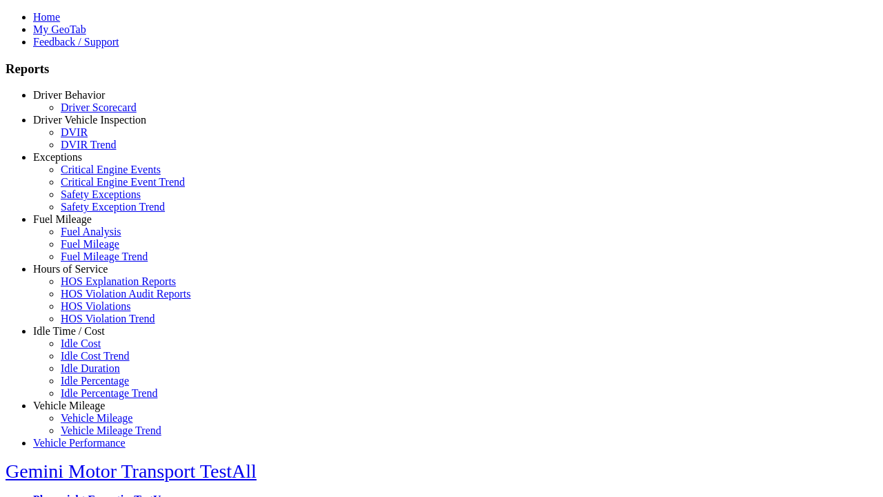 Image resolution: width=883 pixels, height=497 pixels. What do you see at coordinates (101, 194) in the screenshot?
I see `a: Safety Exceptions` at bounding box center [101, 194].